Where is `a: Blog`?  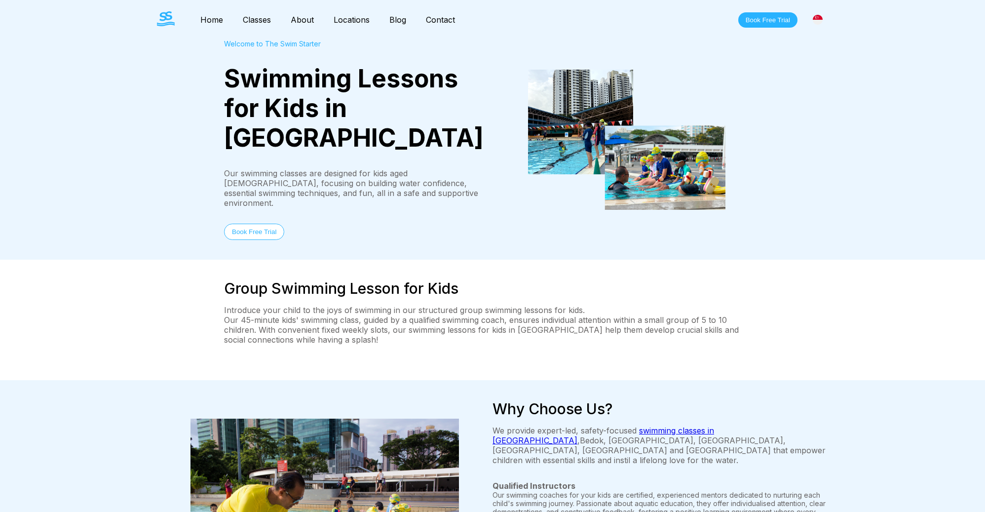 a: Blog is located at coordinates (398, 20).